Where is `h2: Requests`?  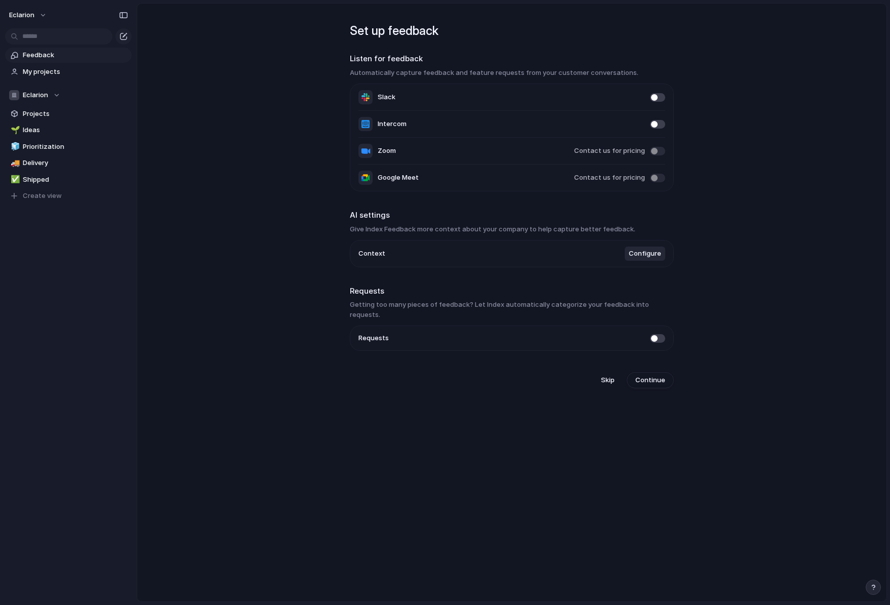
h2: Requests is located at coordinates (512, 291).